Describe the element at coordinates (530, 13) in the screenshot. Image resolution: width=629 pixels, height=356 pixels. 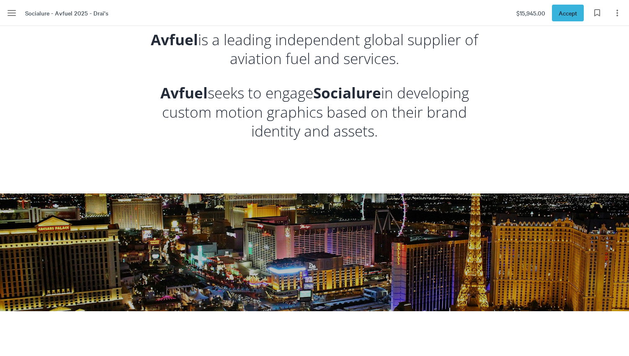
I see `span: $15,945.00` at that location.